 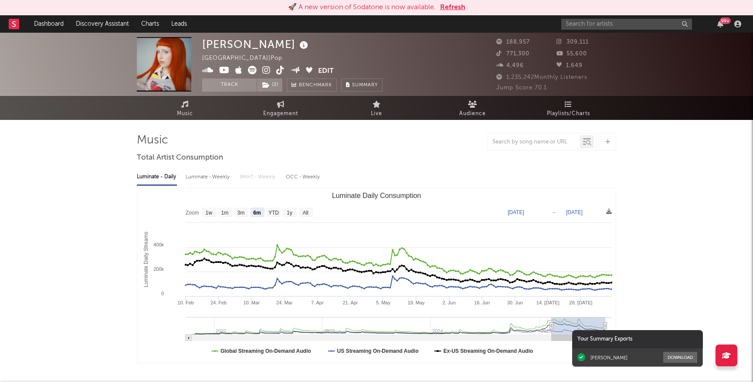 What do you see at coordinates (378, 351) in the screenshot?
I see `text: US Streaming On-Demand Audio` at bounding box center [378, 351].